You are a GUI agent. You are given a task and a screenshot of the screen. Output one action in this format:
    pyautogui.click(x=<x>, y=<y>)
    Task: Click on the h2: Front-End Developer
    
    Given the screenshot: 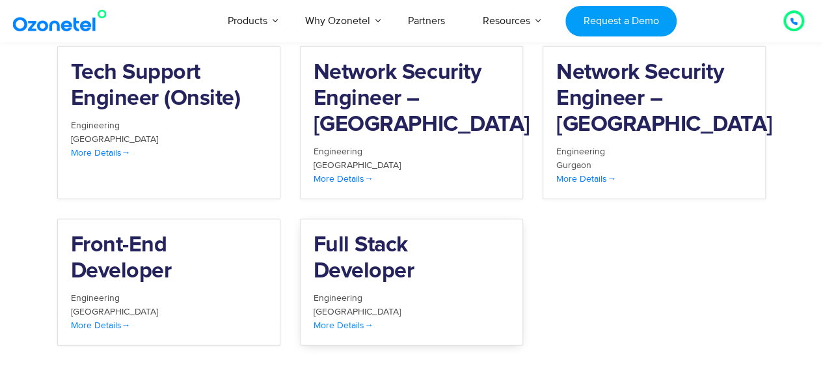 What is the action you would take?
    pyautogui.click(x=168, y=258)
    